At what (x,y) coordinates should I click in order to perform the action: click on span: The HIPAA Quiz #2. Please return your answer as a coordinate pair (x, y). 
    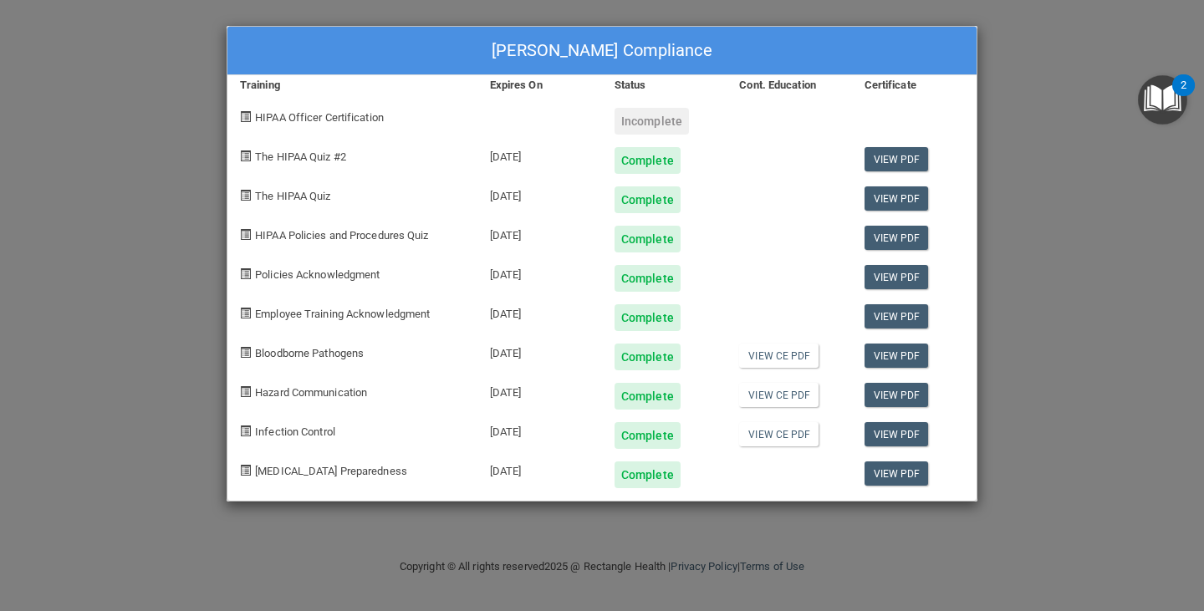
    Looking at the image, I should click on (300, 156).